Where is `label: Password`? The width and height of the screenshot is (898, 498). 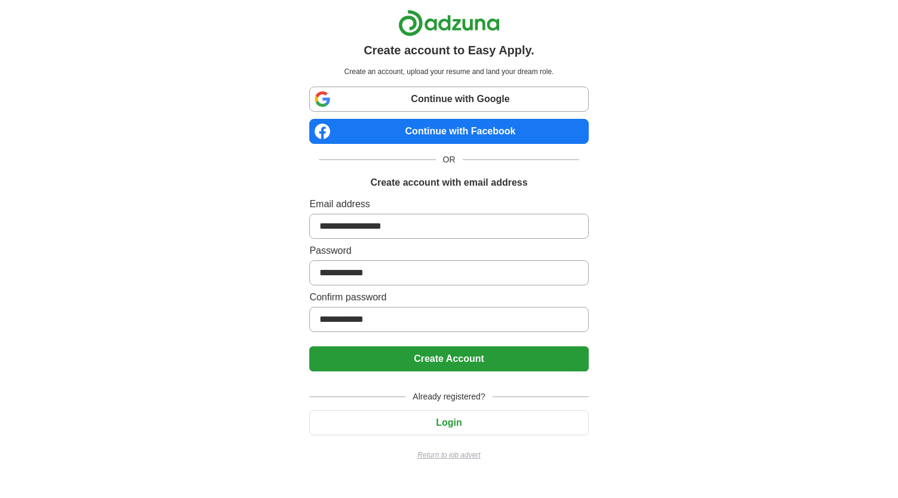
label: Password is located at coordinates (449, 251).